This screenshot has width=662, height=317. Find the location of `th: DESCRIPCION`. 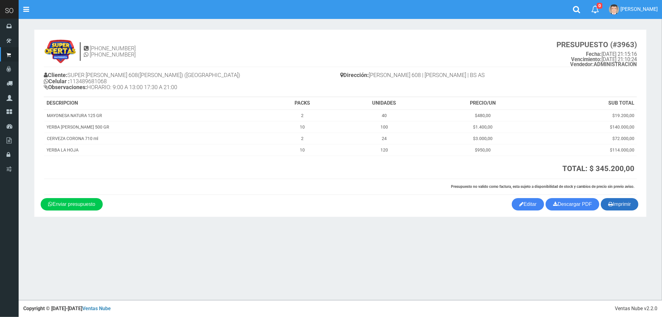

th: DESCRIPCION is located at coordinates (156, 103).